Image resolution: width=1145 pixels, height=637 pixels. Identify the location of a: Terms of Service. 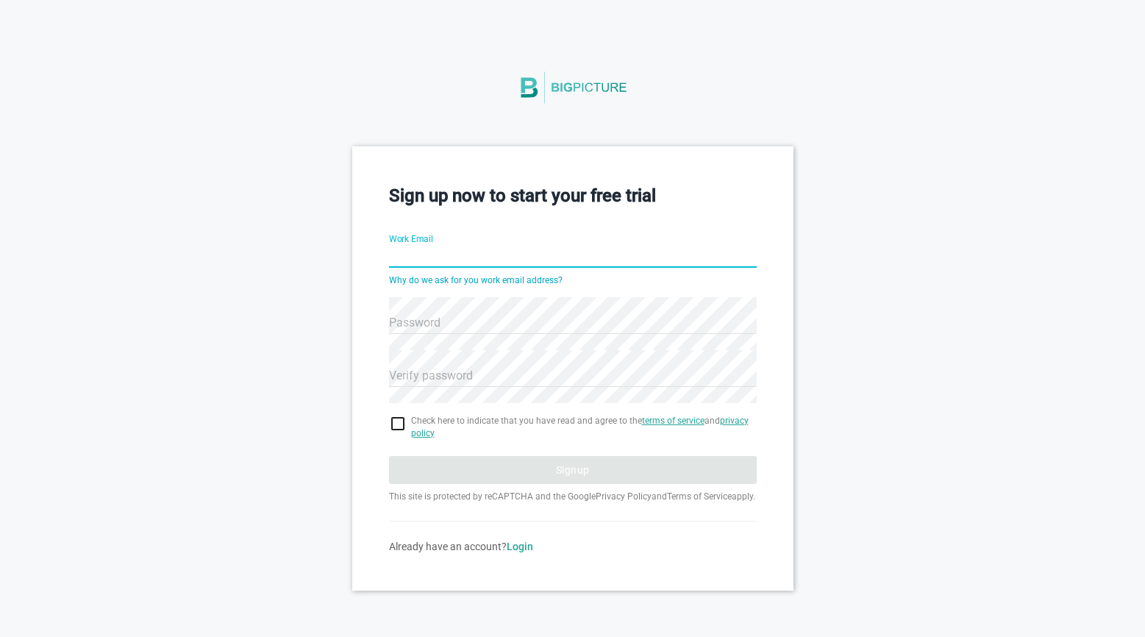
(699, 496).